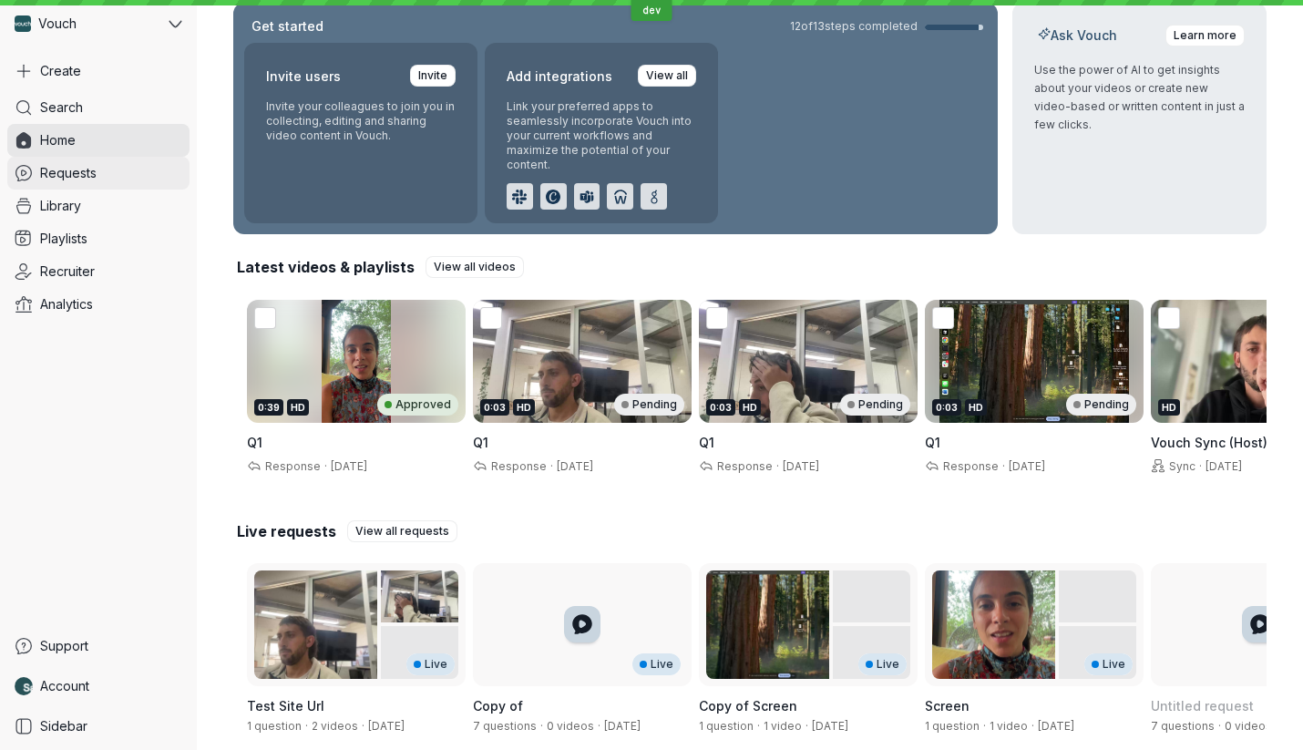 Image resolution: width=1303 pixels, height=750 pixels. Describe the element at coordinates (475, 267) in the screenshot. I see `span: View all videos` at that location.